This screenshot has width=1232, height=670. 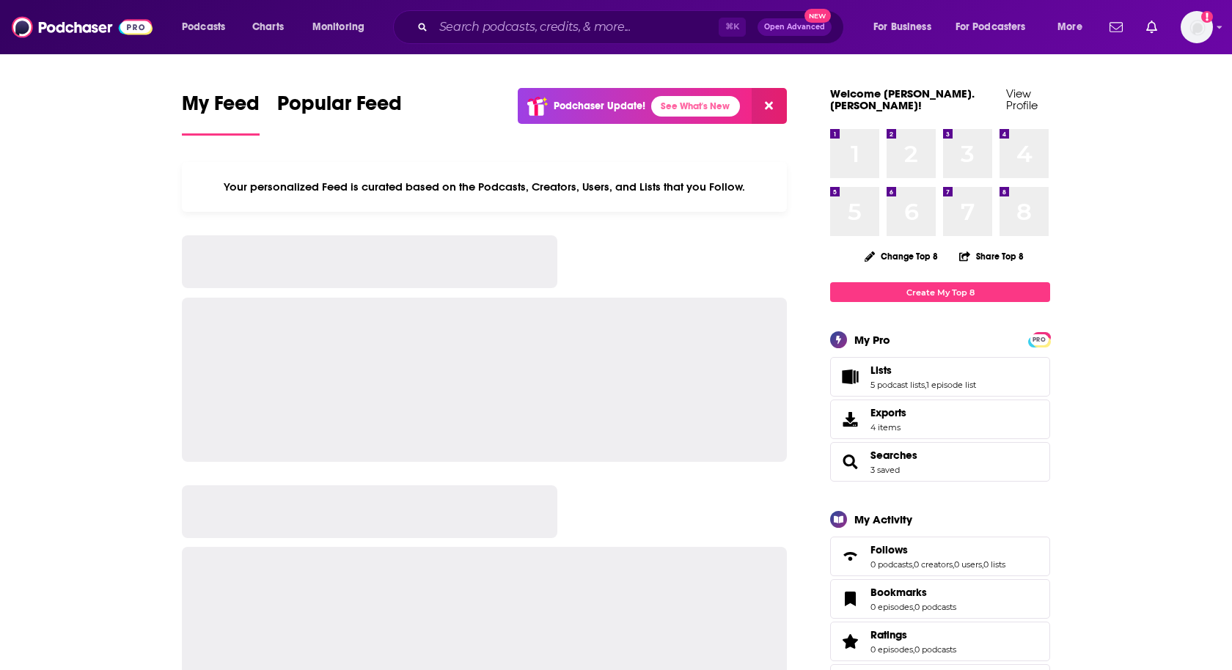 What do you see at coordinates (695, 106) in the screenshot?
I see `a: See What's New` at bounding box center [695, 106].